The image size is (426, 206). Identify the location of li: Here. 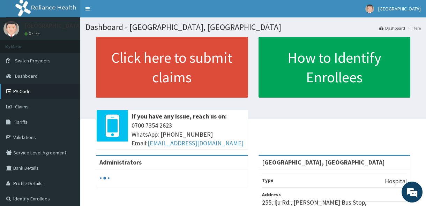
(414, 28).